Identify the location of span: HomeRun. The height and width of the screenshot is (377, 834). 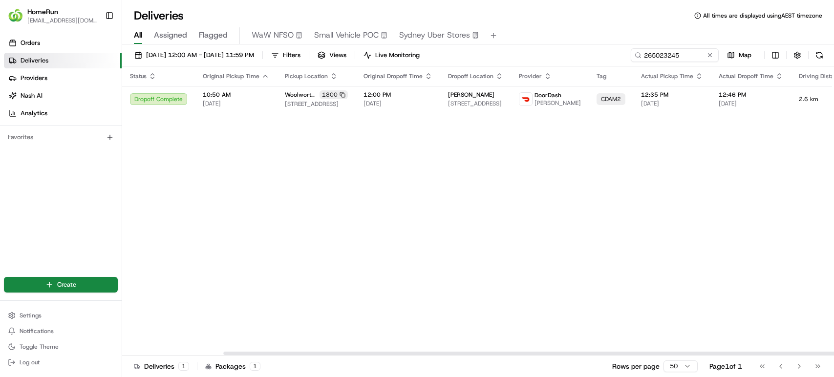
(42, 12).